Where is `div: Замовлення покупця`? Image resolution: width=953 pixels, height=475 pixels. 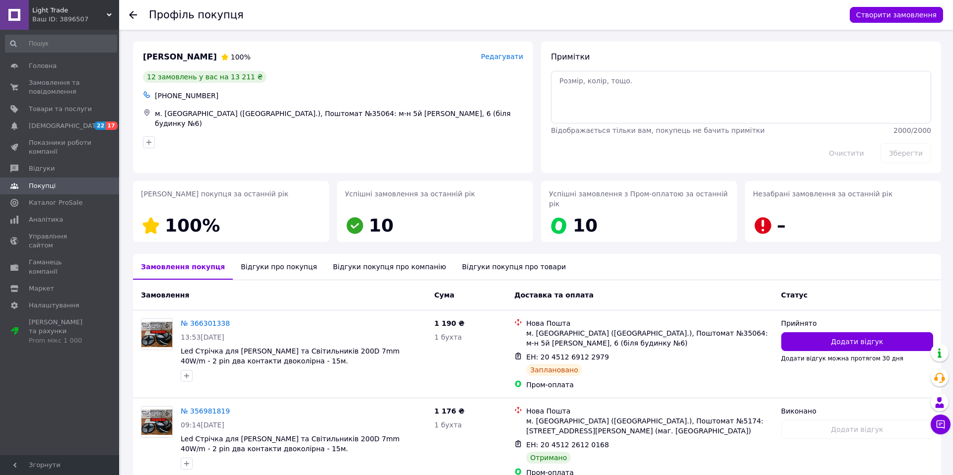
div: Замовлення покупця is located at coordinates (183, 267).